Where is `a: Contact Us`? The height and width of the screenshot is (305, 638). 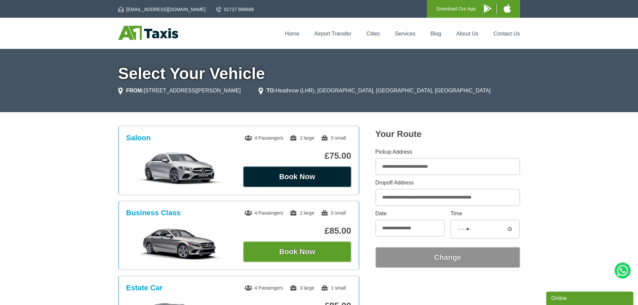
a: Contact Us is located at coordinates (506, 33).